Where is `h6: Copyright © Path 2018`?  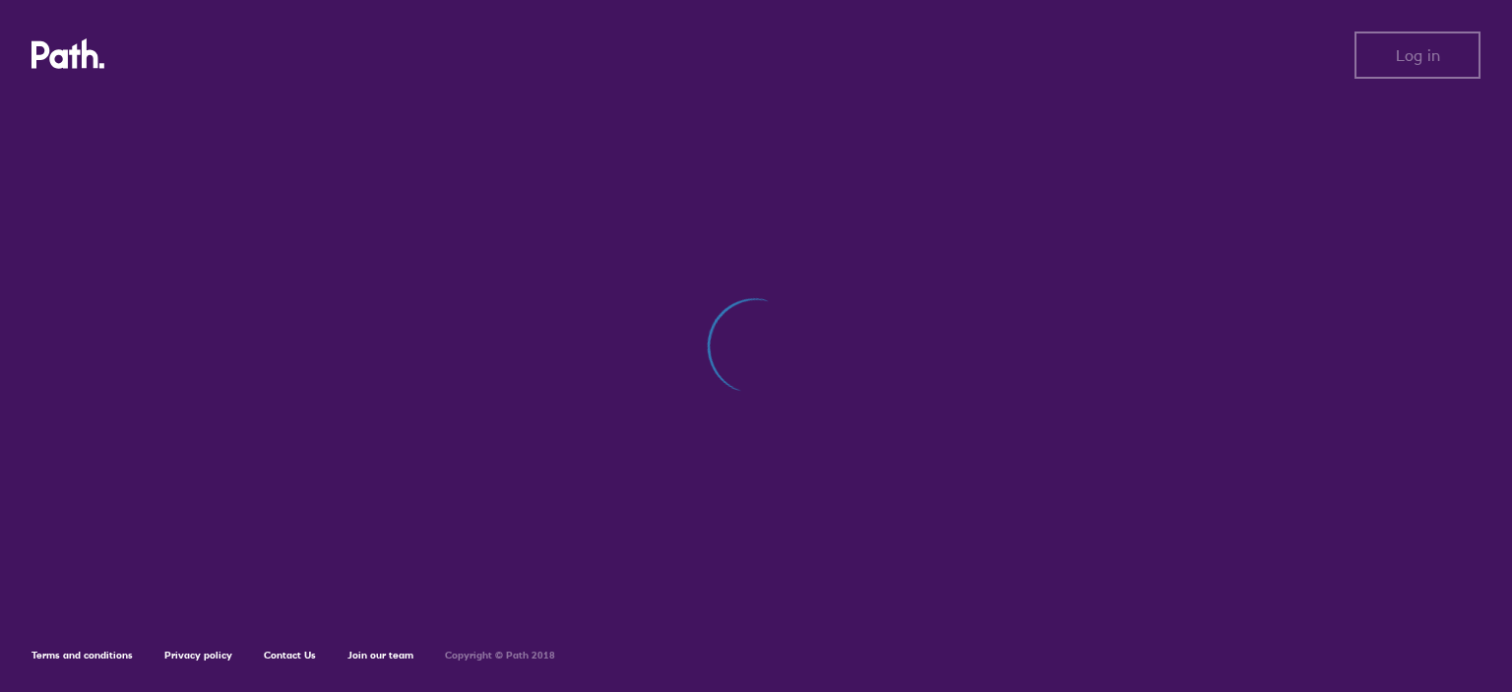 h6: Copyright © Path 2018 is located at coordinates (500, 656).